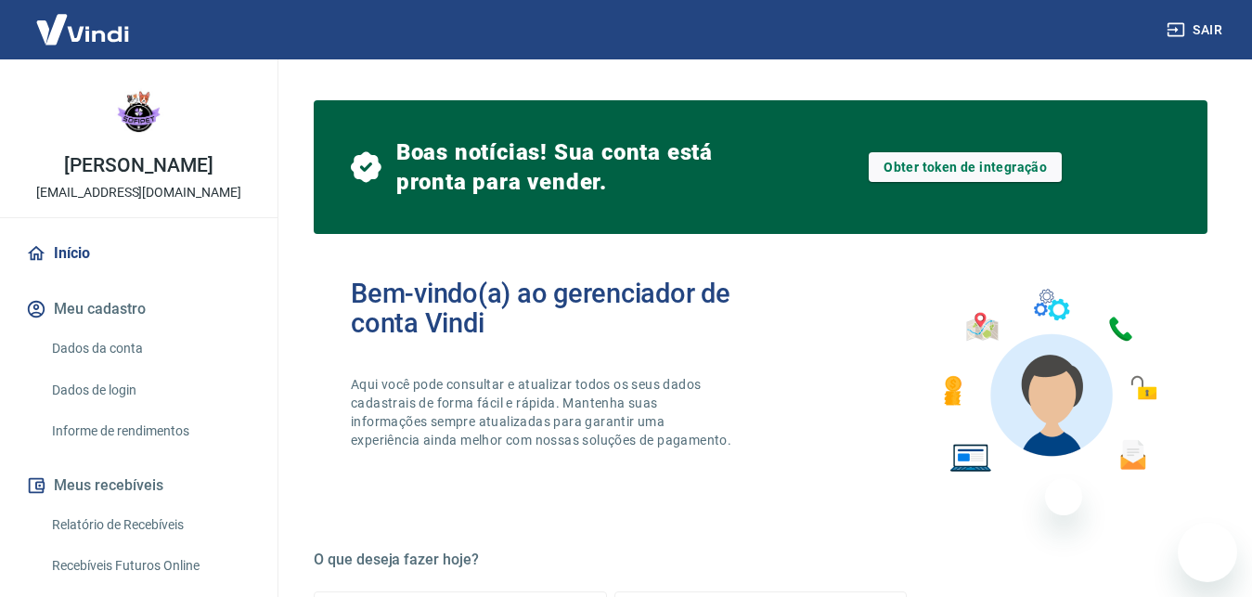  I want to click on p: Aqui você pode consultar e atualizar todos os seus dados cadastrais de forma fácil e rápida. Mant..., so click(543, 412).